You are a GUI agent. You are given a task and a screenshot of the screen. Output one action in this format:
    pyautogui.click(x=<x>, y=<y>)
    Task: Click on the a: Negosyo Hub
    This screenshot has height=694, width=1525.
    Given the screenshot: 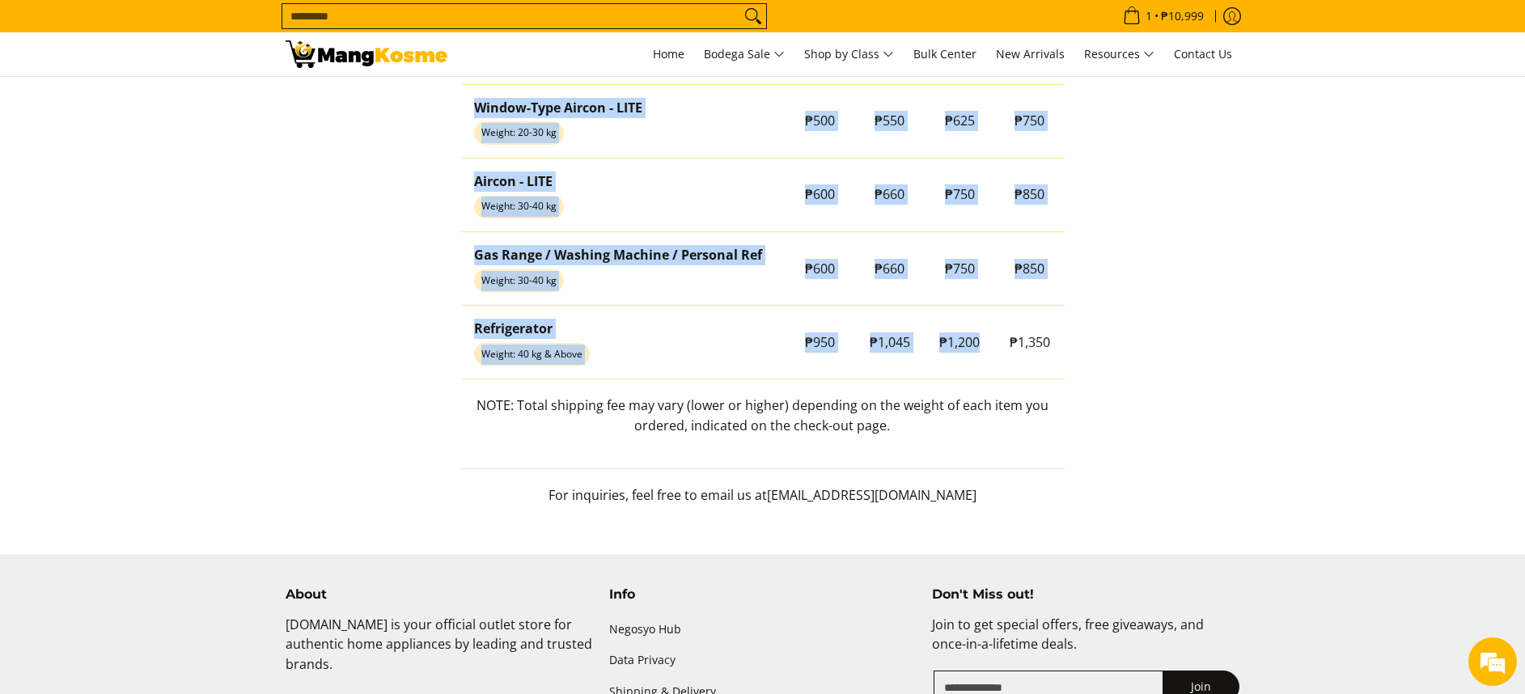 What is the action you would take?
    pyautogui.click(x=763, y=630)
    